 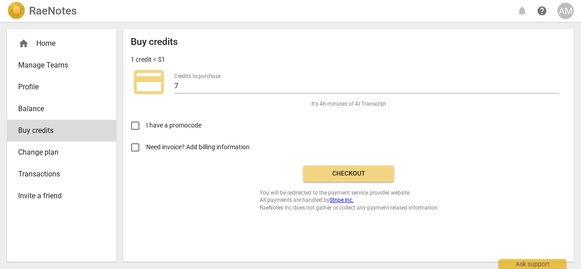 What do you see at coordinates (62, 109) in the screenshot?
I see `a: Balance` at bounding box center [62, 109].